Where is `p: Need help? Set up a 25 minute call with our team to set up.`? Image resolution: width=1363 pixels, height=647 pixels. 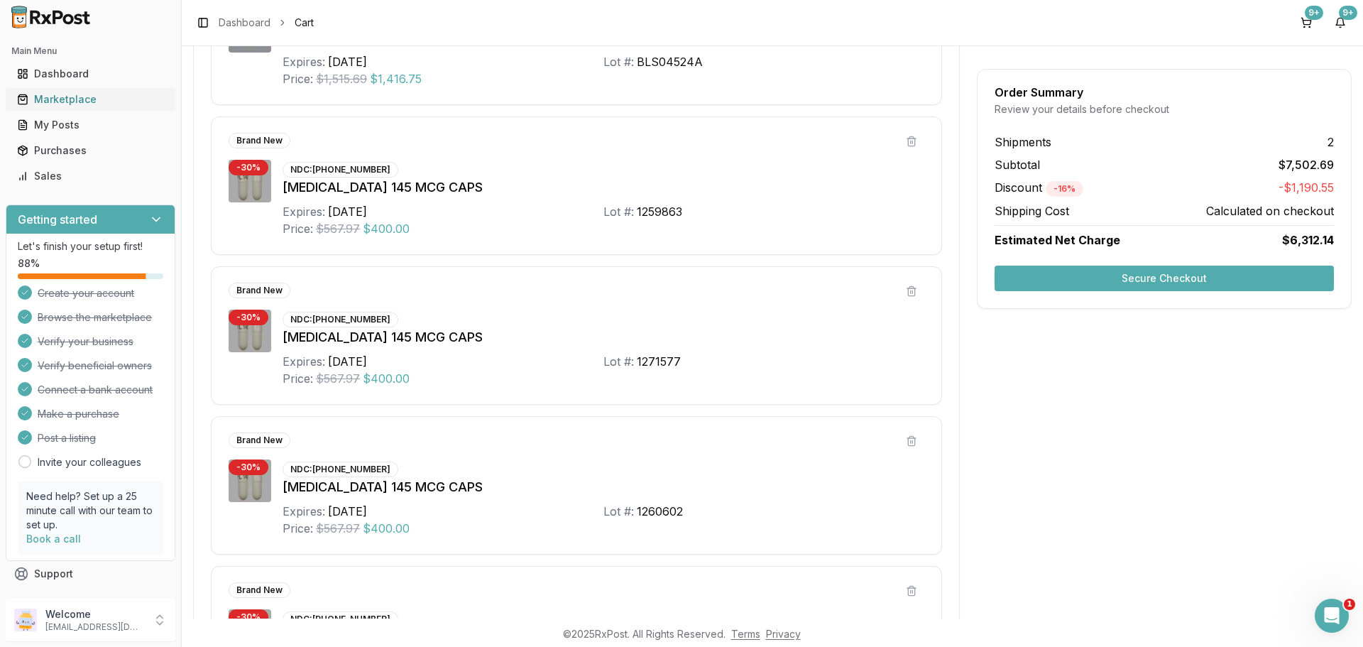 p: Need help? Set up a 25 minute call with our team to set up. is located at coordinates (90, 511).